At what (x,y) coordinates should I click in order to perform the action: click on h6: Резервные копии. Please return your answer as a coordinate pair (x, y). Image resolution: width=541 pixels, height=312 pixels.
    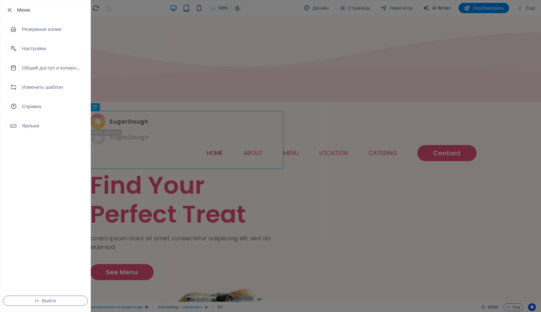
    Looking at the image, I should click on (52, 29).